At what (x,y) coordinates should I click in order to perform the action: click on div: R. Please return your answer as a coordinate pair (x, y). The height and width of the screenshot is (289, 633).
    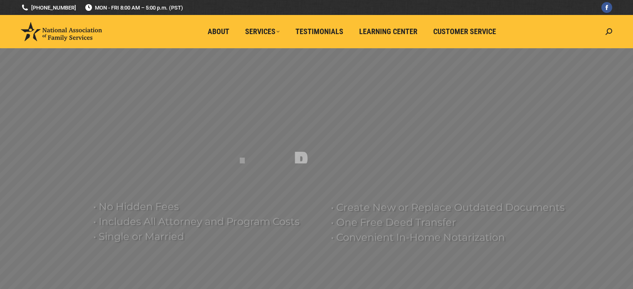
    Looking at the image, I should click on (301, 165).